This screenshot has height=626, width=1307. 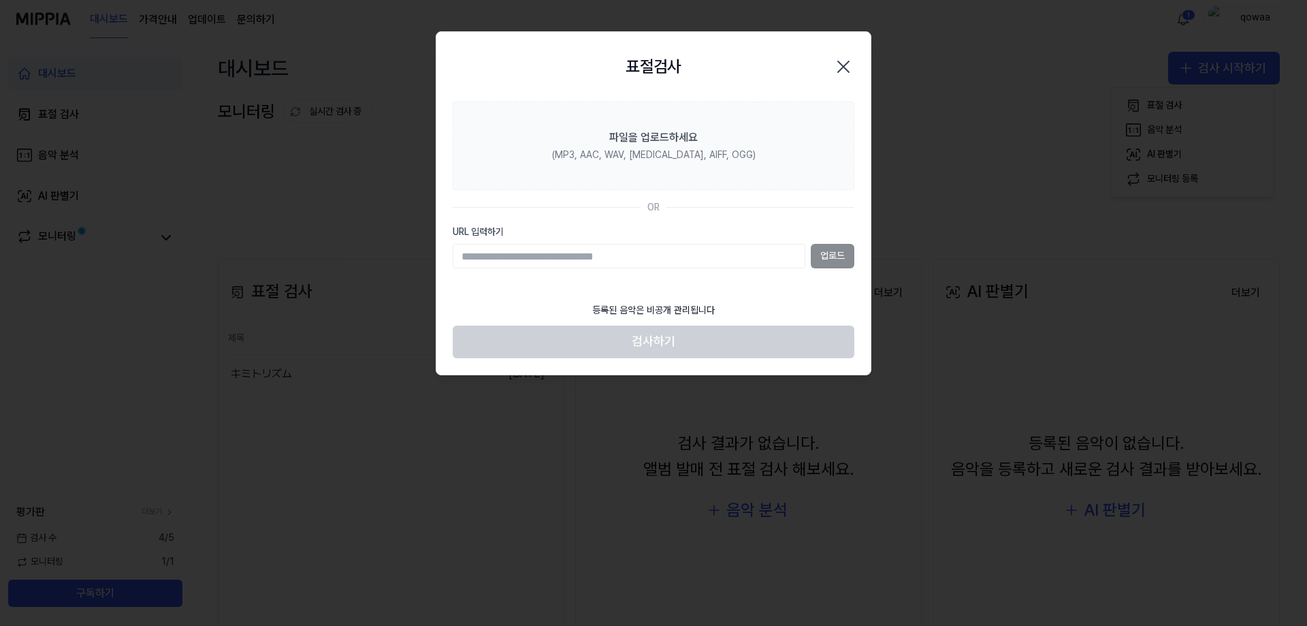 I want to click on div: 파일을 업로드하세요, so click(x=654, y=138).